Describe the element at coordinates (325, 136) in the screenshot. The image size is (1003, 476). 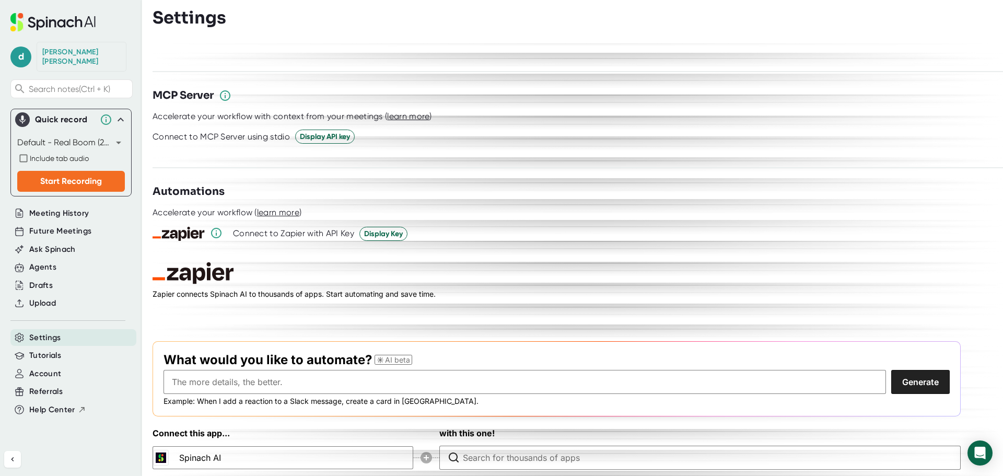
I see `span: Display API key` at that location.